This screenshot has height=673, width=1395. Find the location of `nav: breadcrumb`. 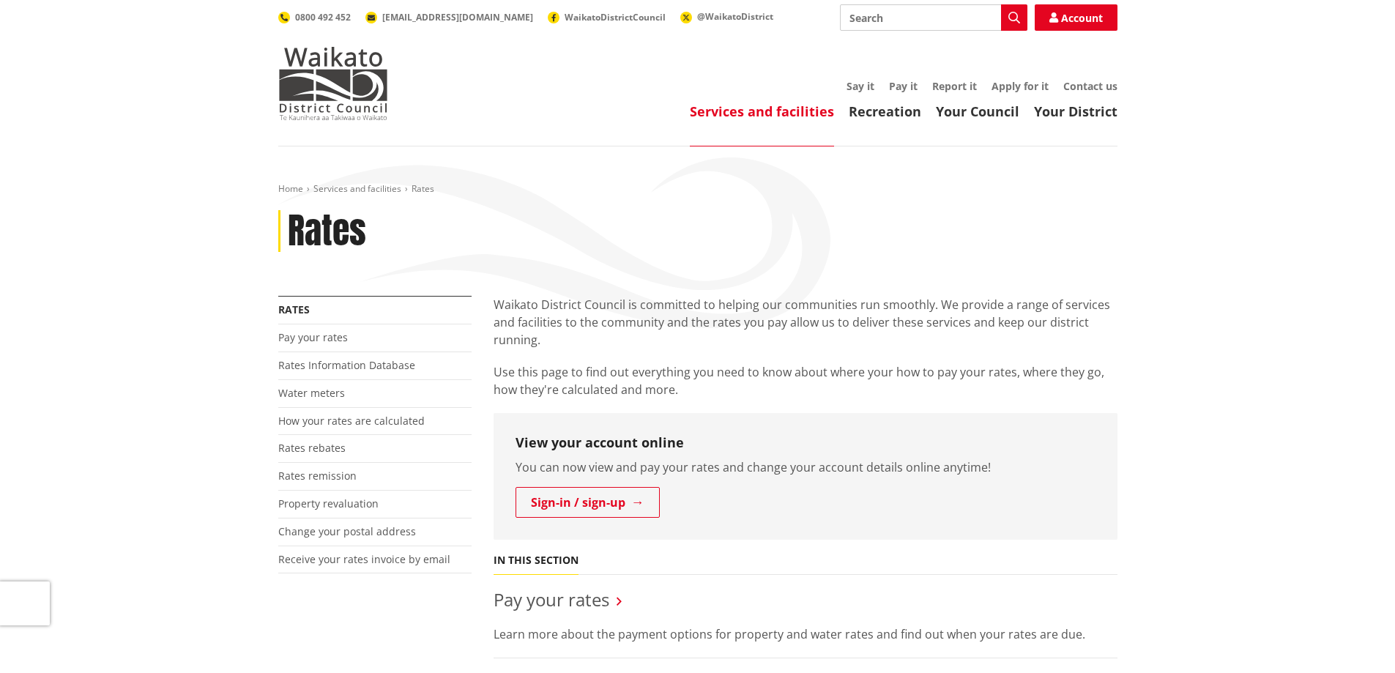

nav: breadcrumb is located at coordinates (698, 189).